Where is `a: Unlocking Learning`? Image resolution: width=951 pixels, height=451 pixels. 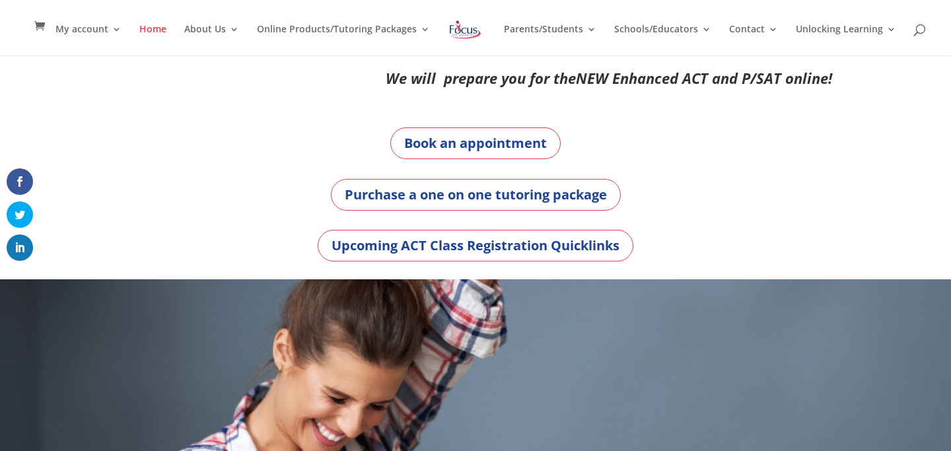 a: Unlocking Learning is located at coordinates (846, 40).